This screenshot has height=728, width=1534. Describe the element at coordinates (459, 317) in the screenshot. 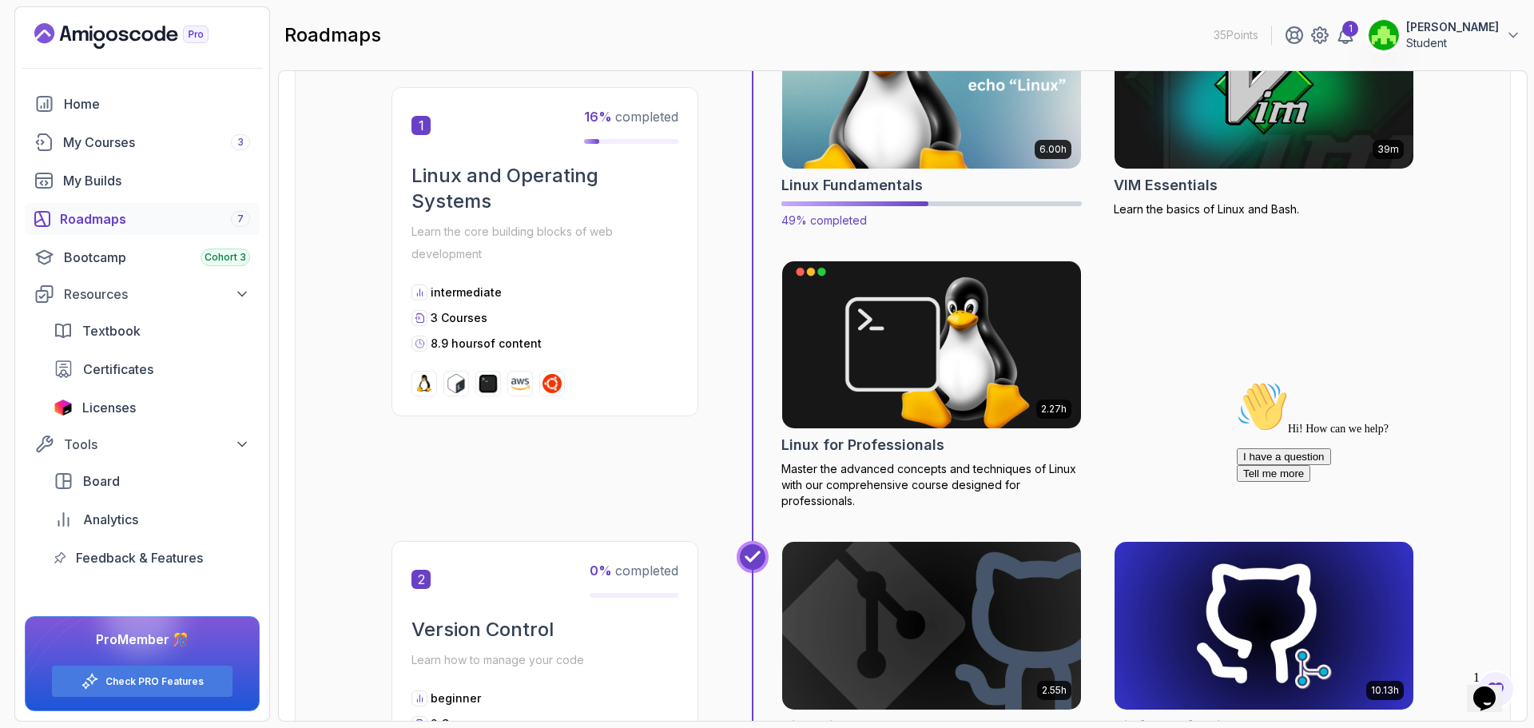

I see `span: 3 Courses` at that location.